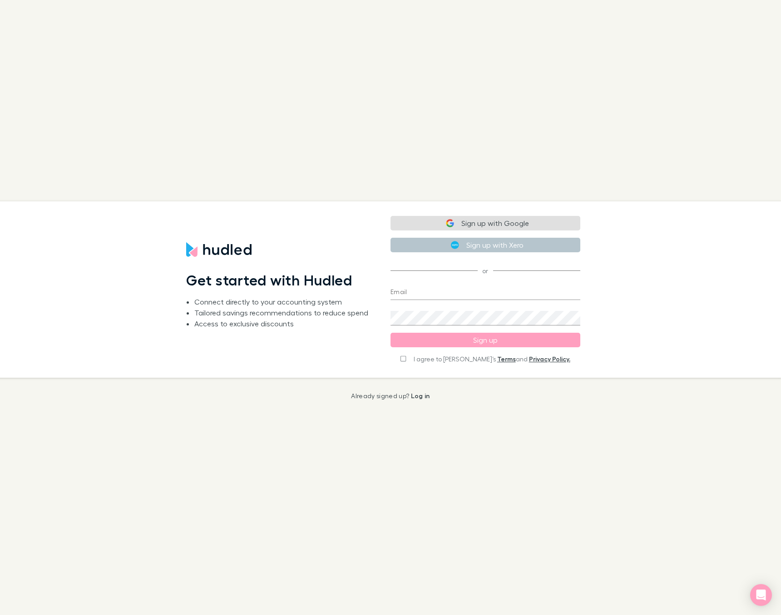  I want to click on a: Privacy Policy., so click(550, 358).